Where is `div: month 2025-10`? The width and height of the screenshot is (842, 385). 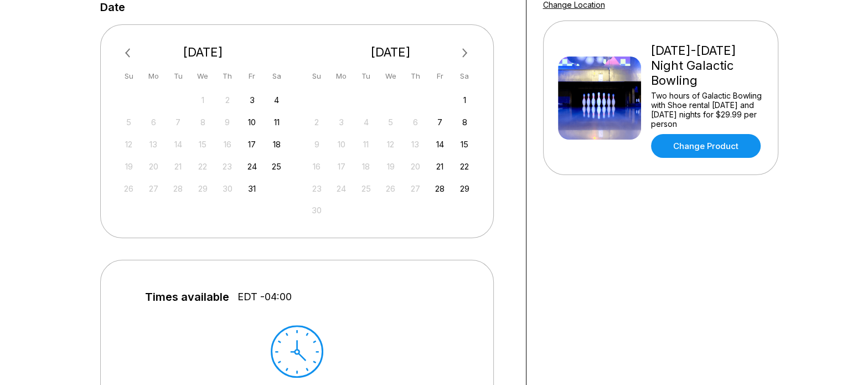
div: month 2025-10 is located at coordinates (203, 143).